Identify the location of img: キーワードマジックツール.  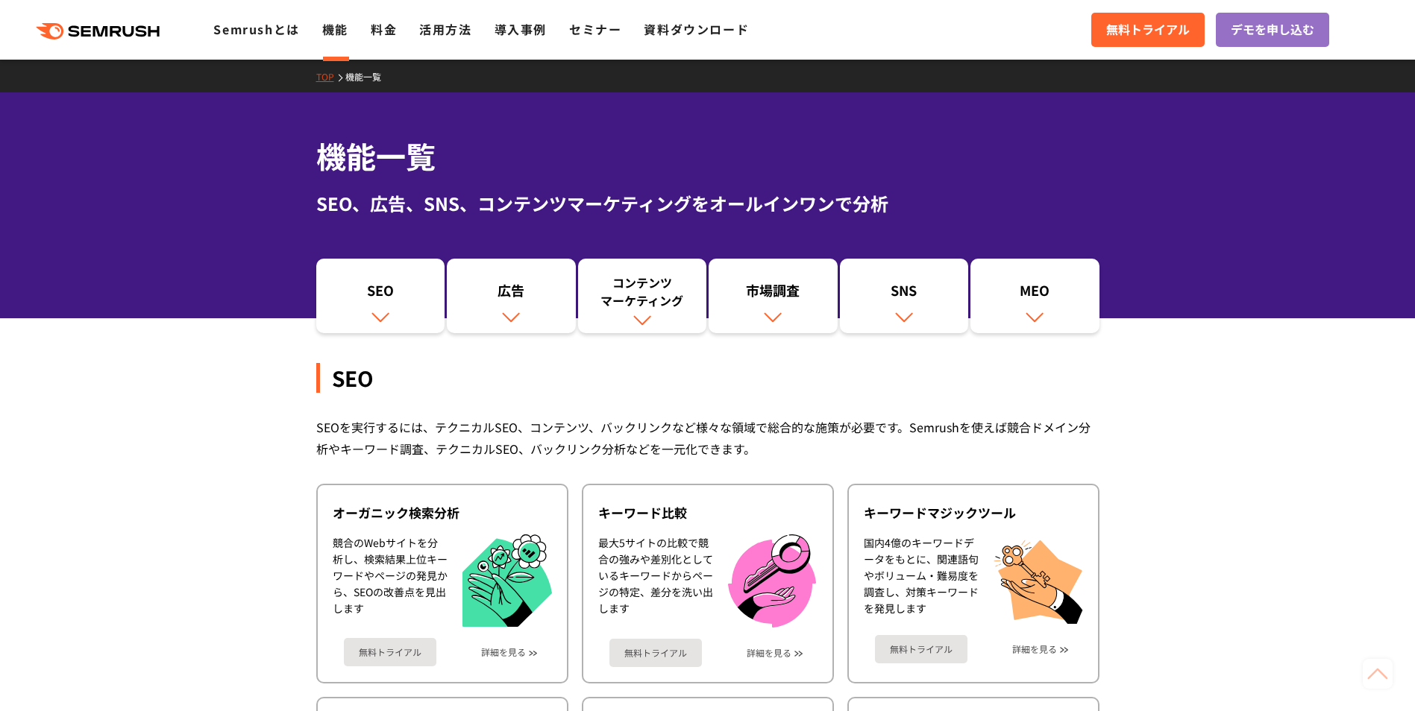
(1038, 579).